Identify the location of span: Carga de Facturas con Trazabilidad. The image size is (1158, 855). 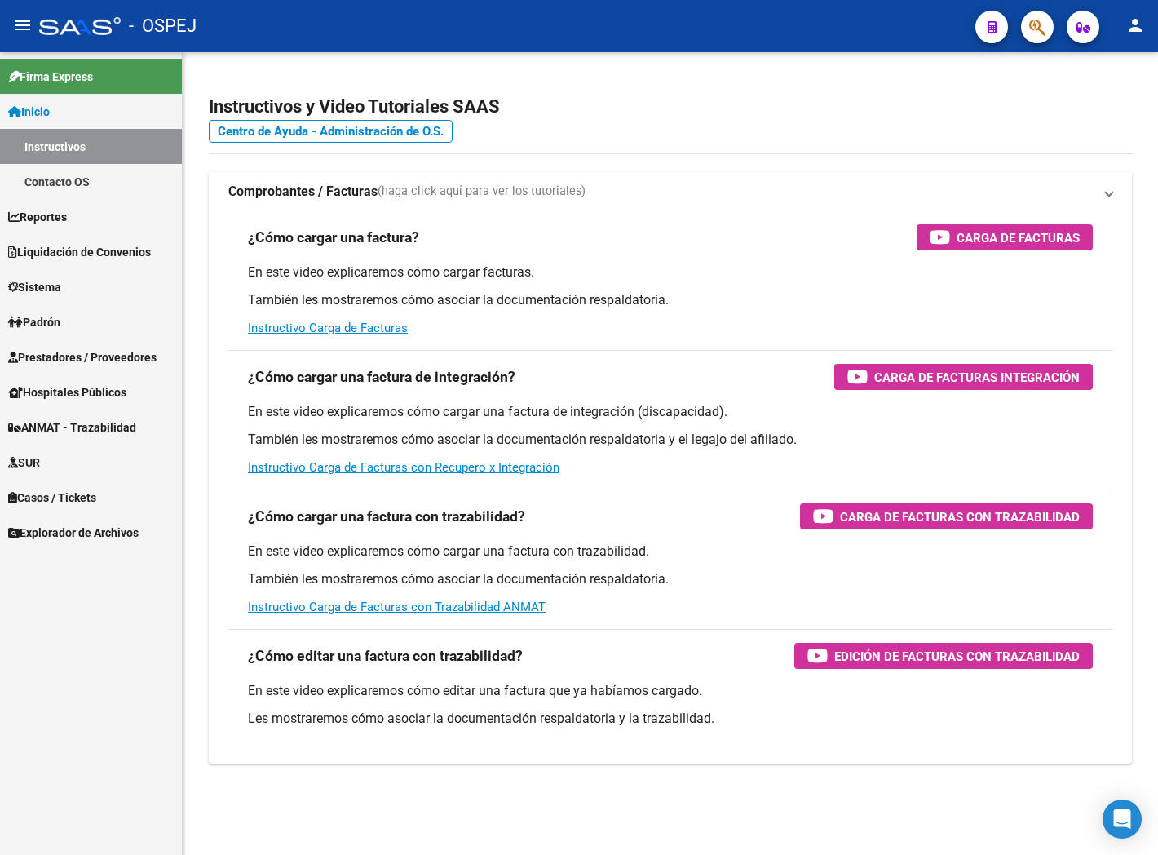
(960, 516).